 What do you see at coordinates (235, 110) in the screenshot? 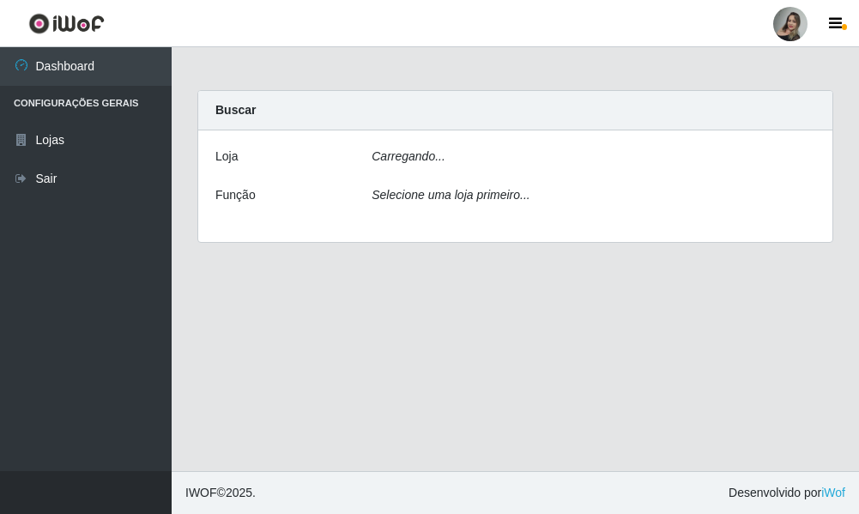
I see `strong: Buscar` at bounding box center [235, 110].